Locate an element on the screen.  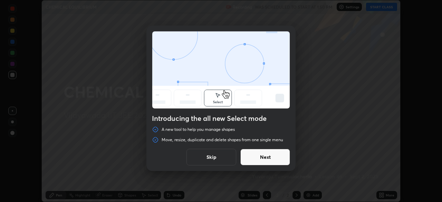
h4: Introducing the all new Select mode is located at coordinates (221, 119).